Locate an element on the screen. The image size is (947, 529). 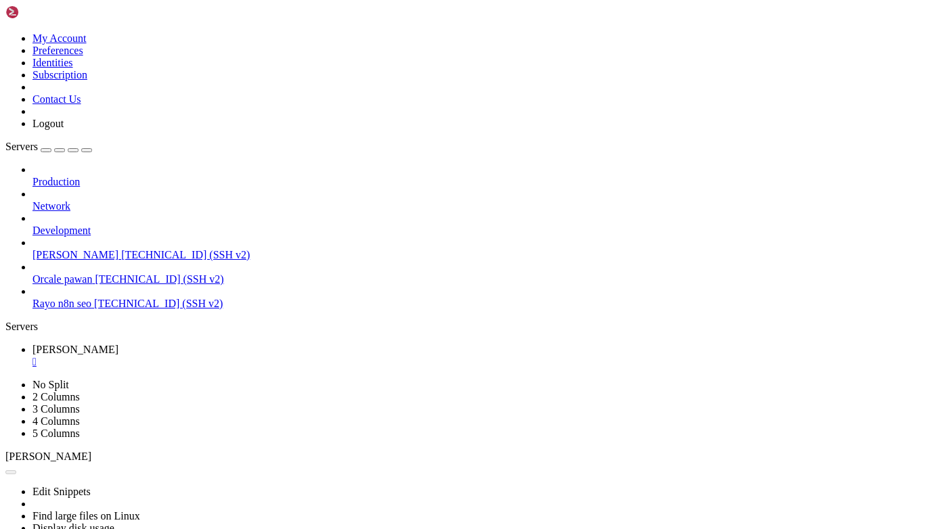
a: Production is located at coordinates (487, 182).